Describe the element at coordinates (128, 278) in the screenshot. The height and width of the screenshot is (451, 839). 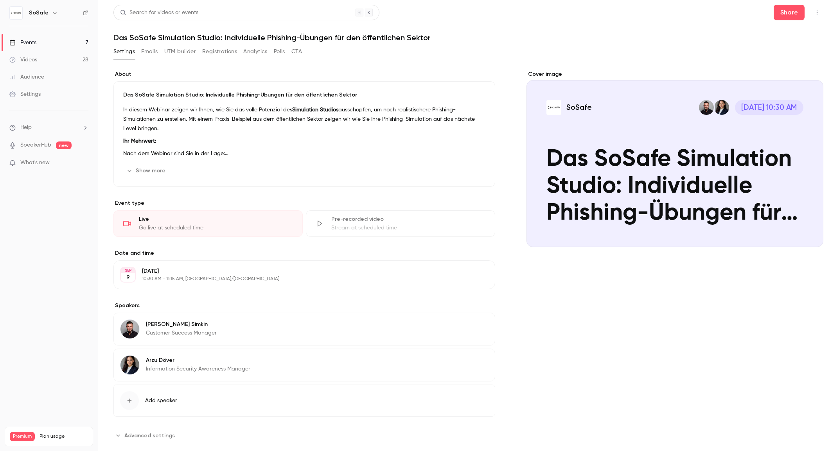
I see `p: 9` at that location.